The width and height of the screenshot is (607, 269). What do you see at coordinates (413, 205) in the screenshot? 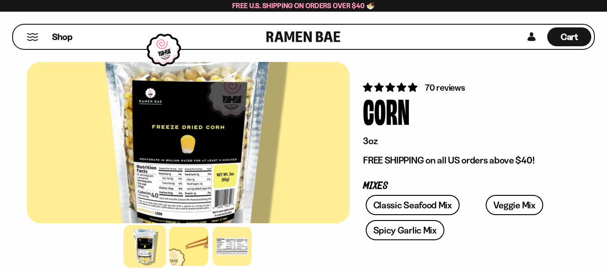
I see `a: Classic Seafood Mix` at bounding box center [413, 205].